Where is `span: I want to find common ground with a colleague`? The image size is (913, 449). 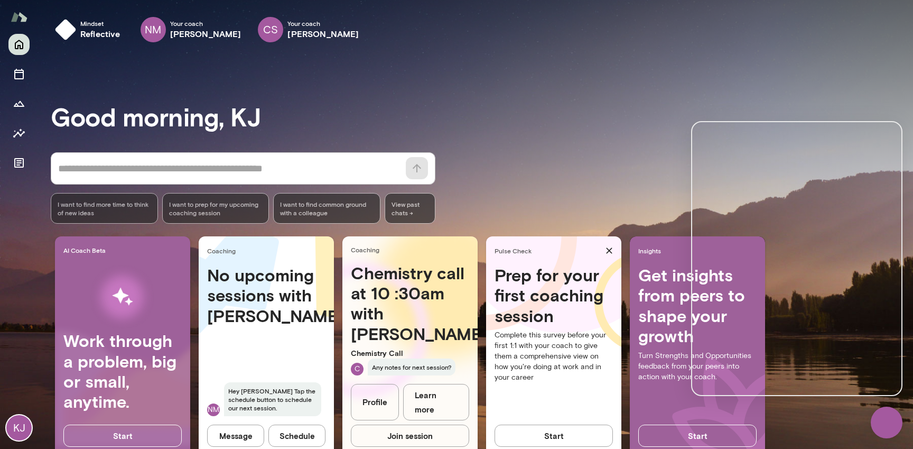 span: I want to find common ground with a colleague is located at coordinates (327, 208).